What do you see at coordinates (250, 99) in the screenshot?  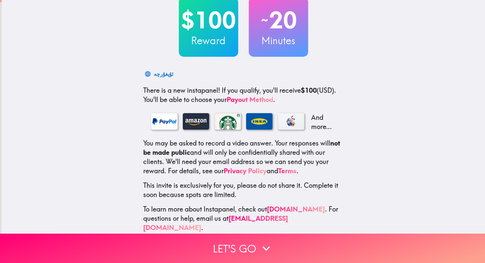 I see `a: Payout Method` at bounding box center [250, 99].